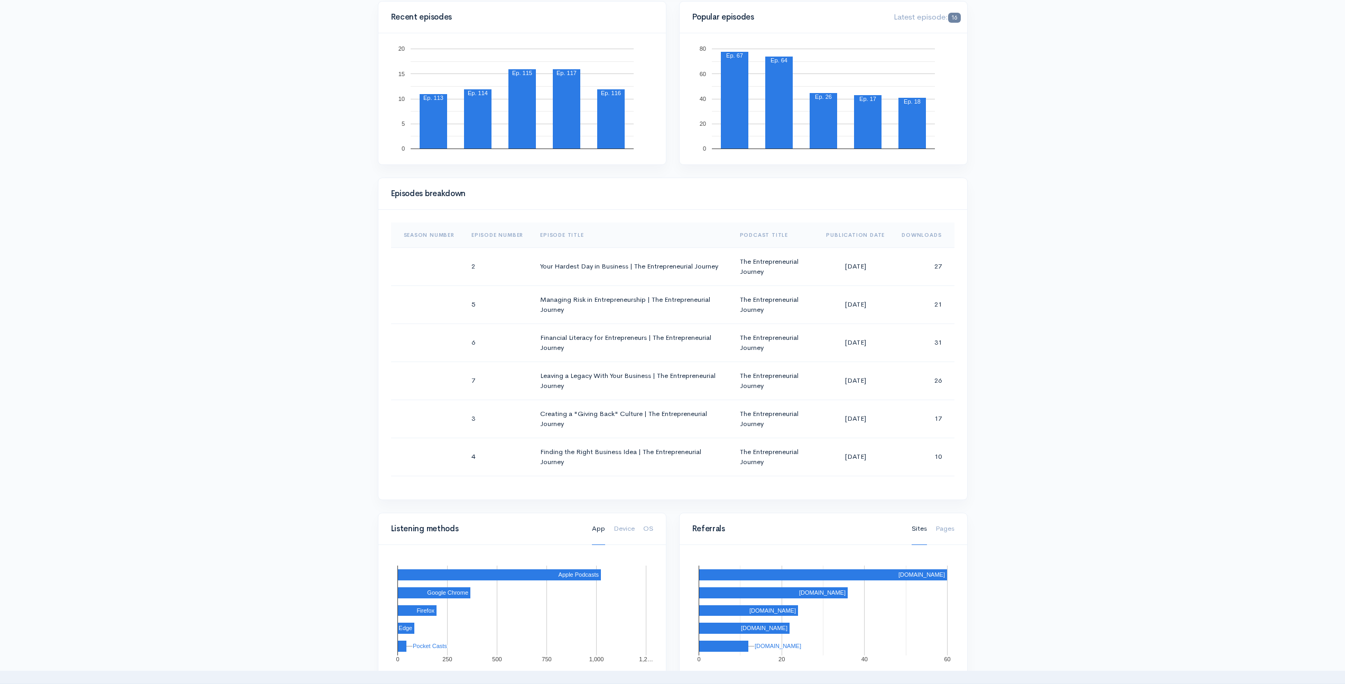 This screenshot has height=684, width=1345. What do you see at coordinates (779, 60) in the screenshot?
I see `text: Ep. 64` at bounding box center [779, 60].